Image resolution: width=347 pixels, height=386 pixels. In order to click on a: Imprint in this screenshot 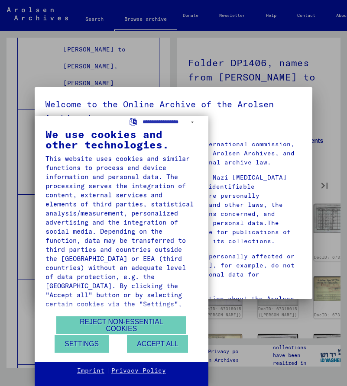, I will do `click(90, 371)`.